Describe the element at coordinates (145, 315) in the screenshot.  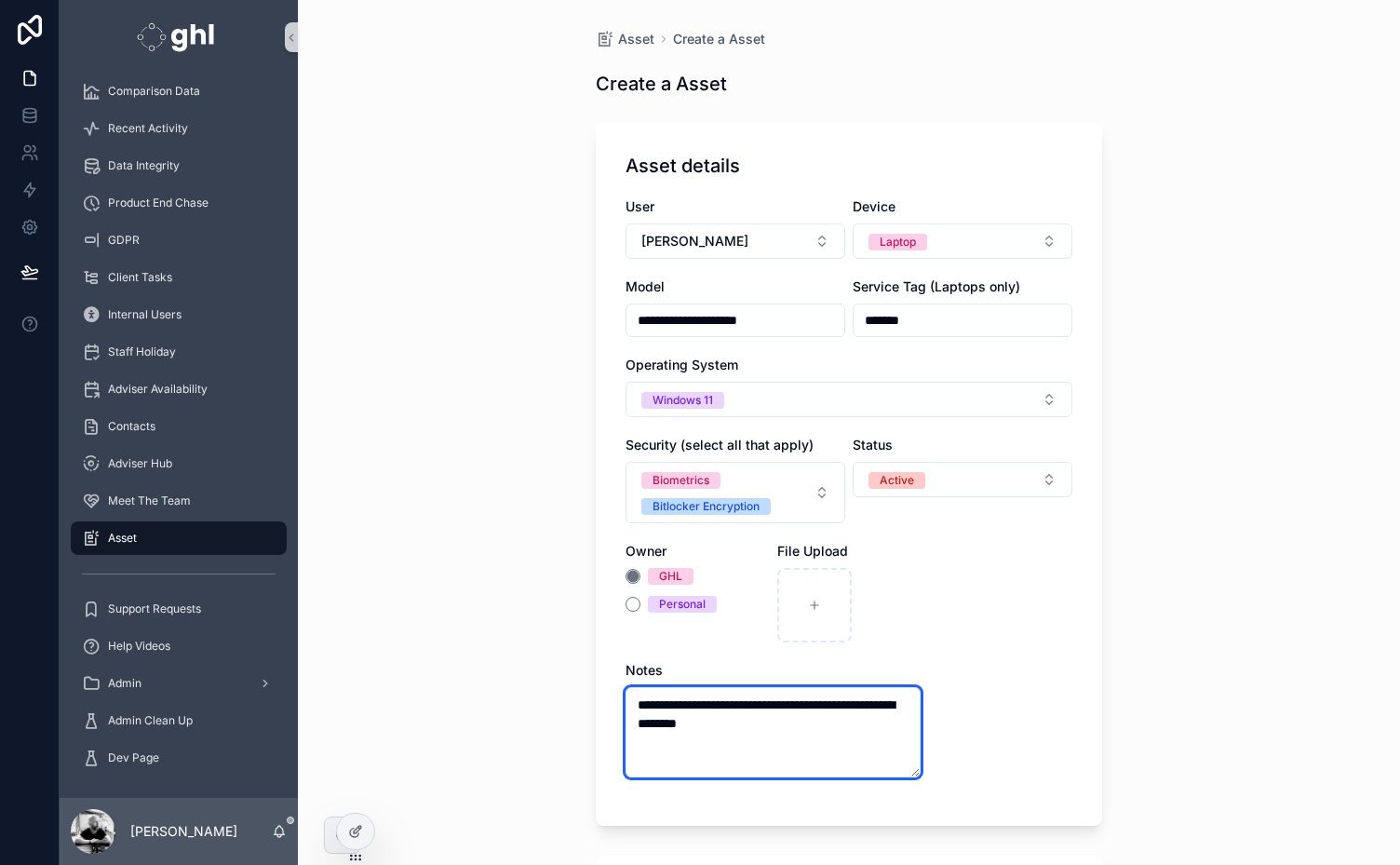
I see `span: Internal Users` at that location.